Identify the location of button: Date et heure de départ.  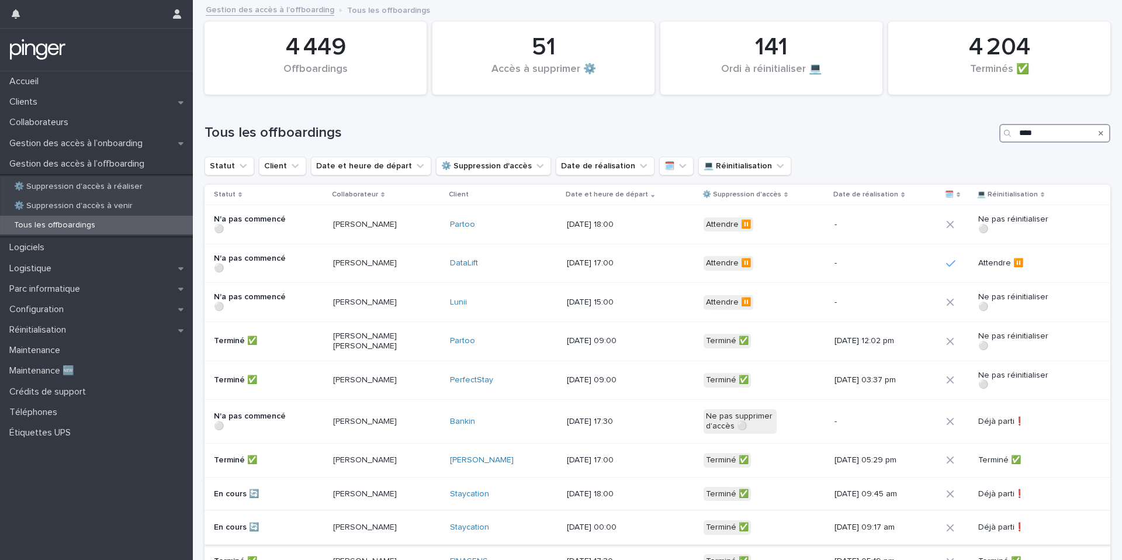
(371, 166).